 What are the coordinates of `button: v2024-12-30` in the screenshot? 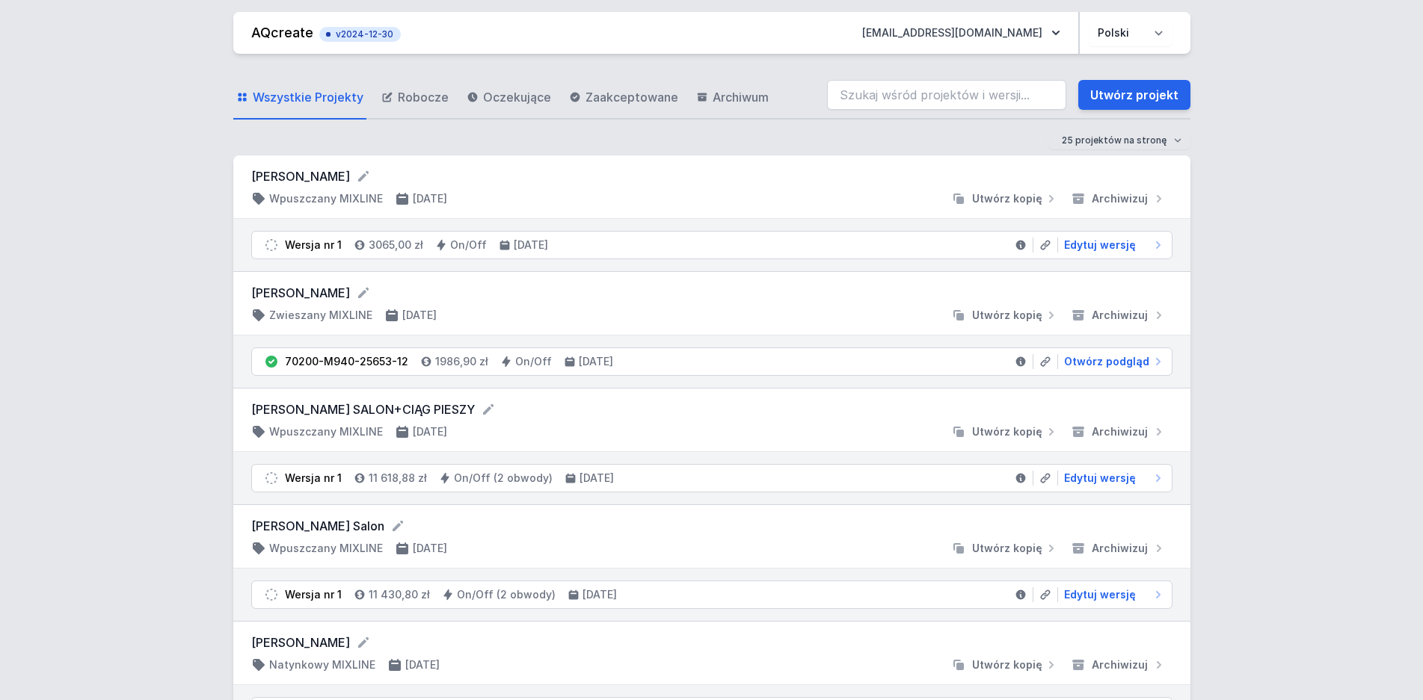 It's located at (360, 33).